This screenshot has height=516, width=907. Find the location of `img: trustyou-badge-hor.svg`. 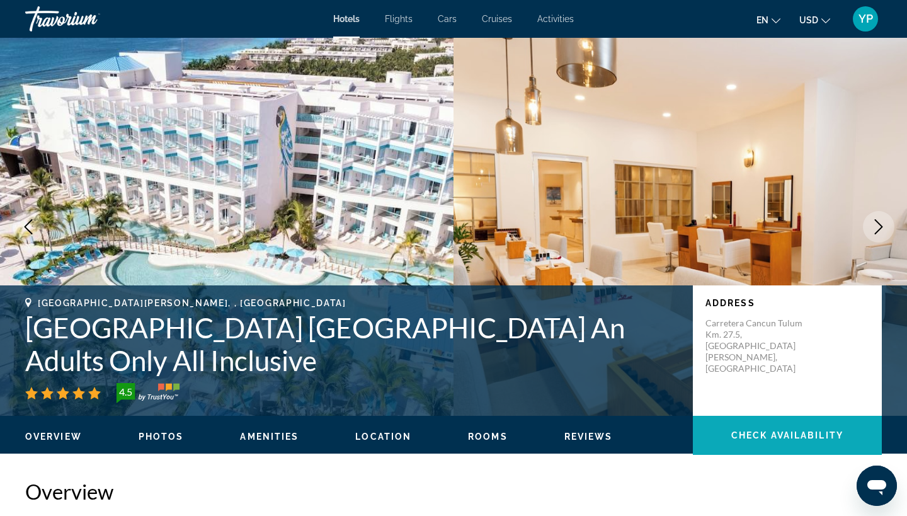

img: trustyou-badge-hor.svg is located at coordinates (148, 393).